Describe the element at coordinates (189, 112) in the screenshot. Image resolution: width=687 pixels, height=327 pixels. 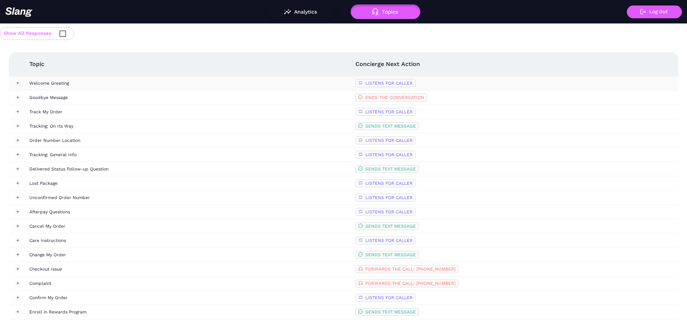
I see `div: Track My Order` at that location.